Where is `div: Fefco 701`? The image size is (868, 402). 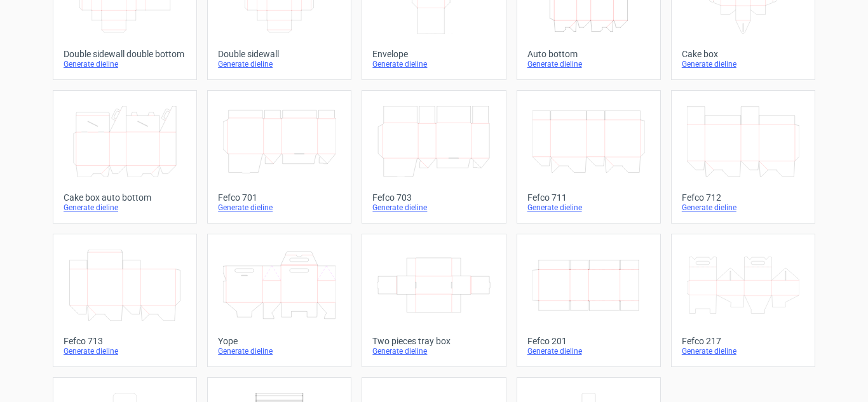 div: Fefco 701 is located at coordinates (279, 198).